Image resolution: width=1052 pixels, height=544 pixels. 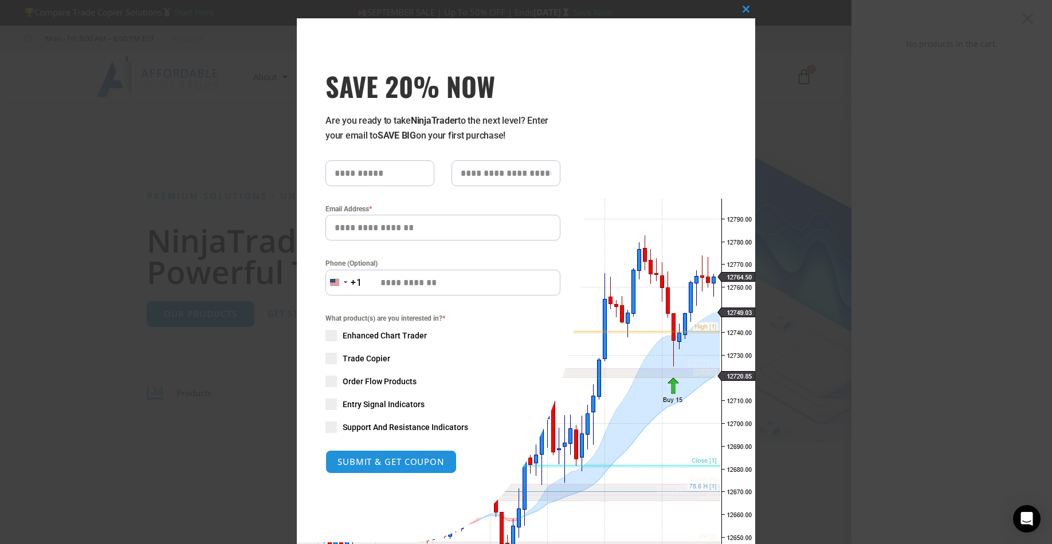 I want to click on div: +1, so click(x=356, y=283).